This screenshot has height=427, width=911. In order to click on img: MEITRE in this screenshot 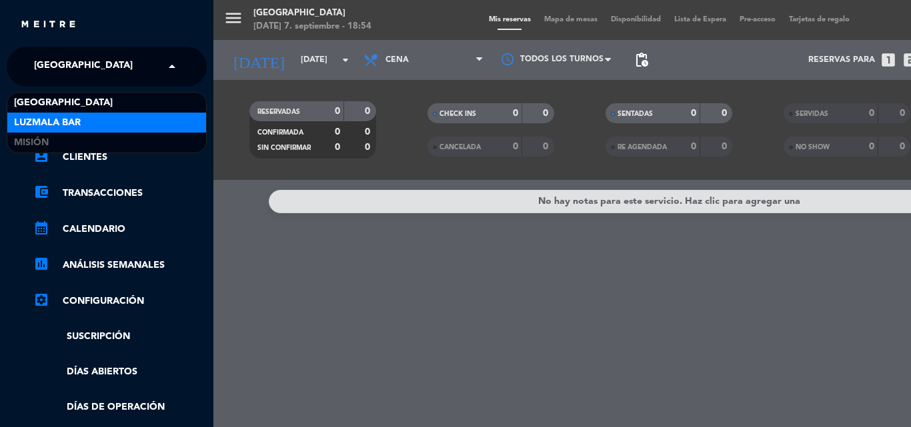, I will do `click(48, 25)`.